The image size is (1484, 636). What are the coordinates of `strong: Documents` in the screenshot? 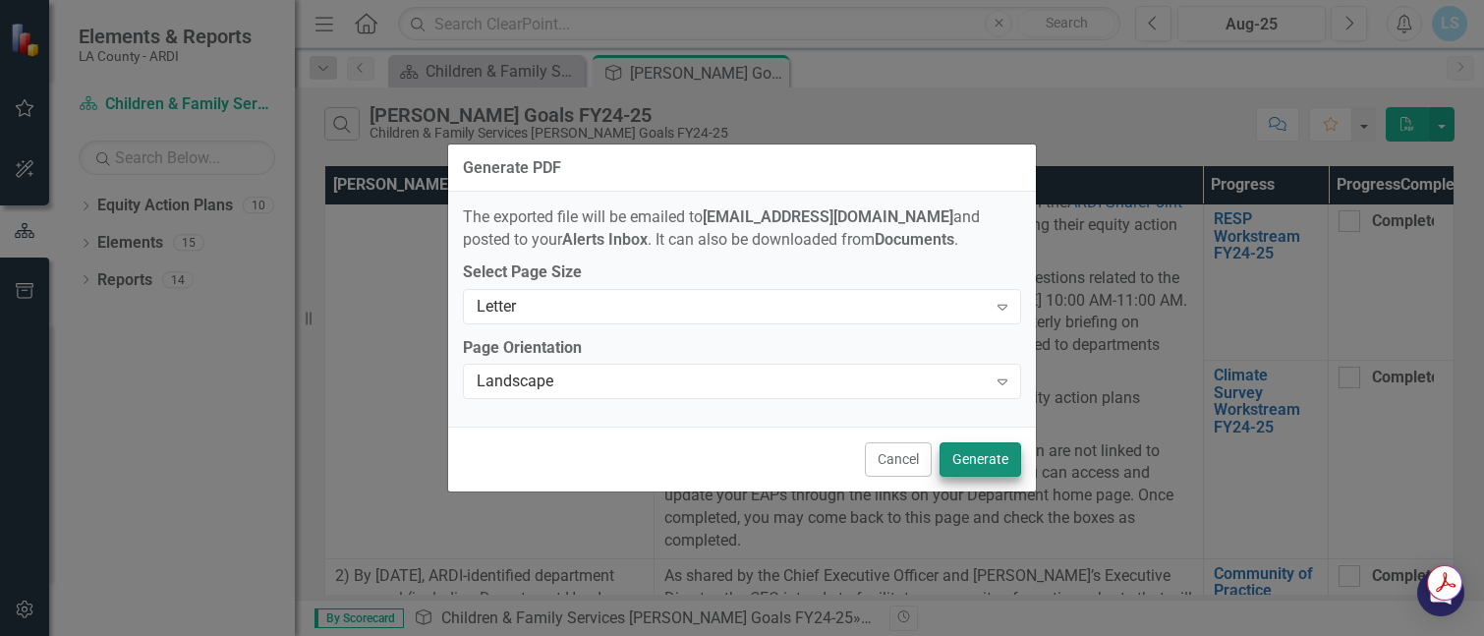 It's located at (914, 239).